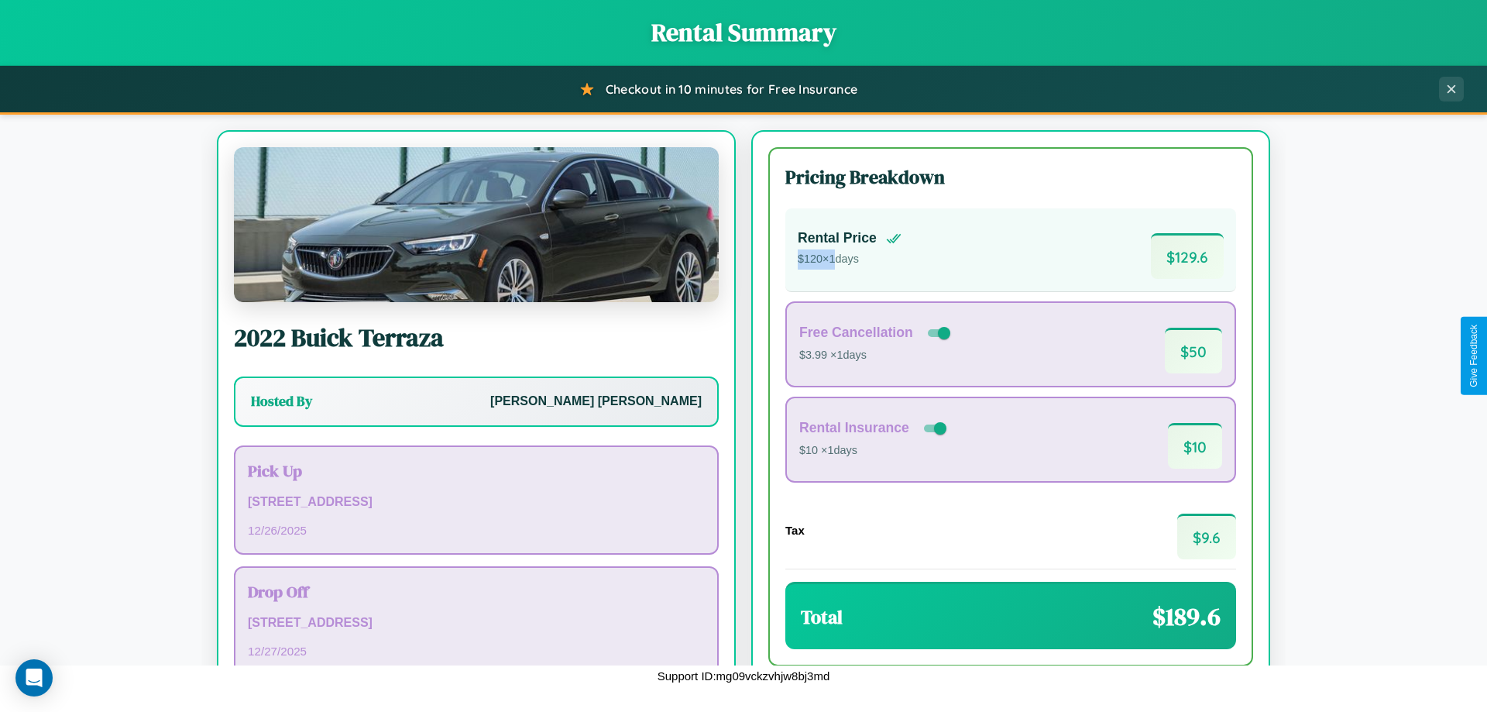 The height and width of the screenshot is (712, 1487). Describe the element at coordinates (731, 89) in the screenshot. I see `span: Checkout in 10 minutes for Free Insurance` at that location.